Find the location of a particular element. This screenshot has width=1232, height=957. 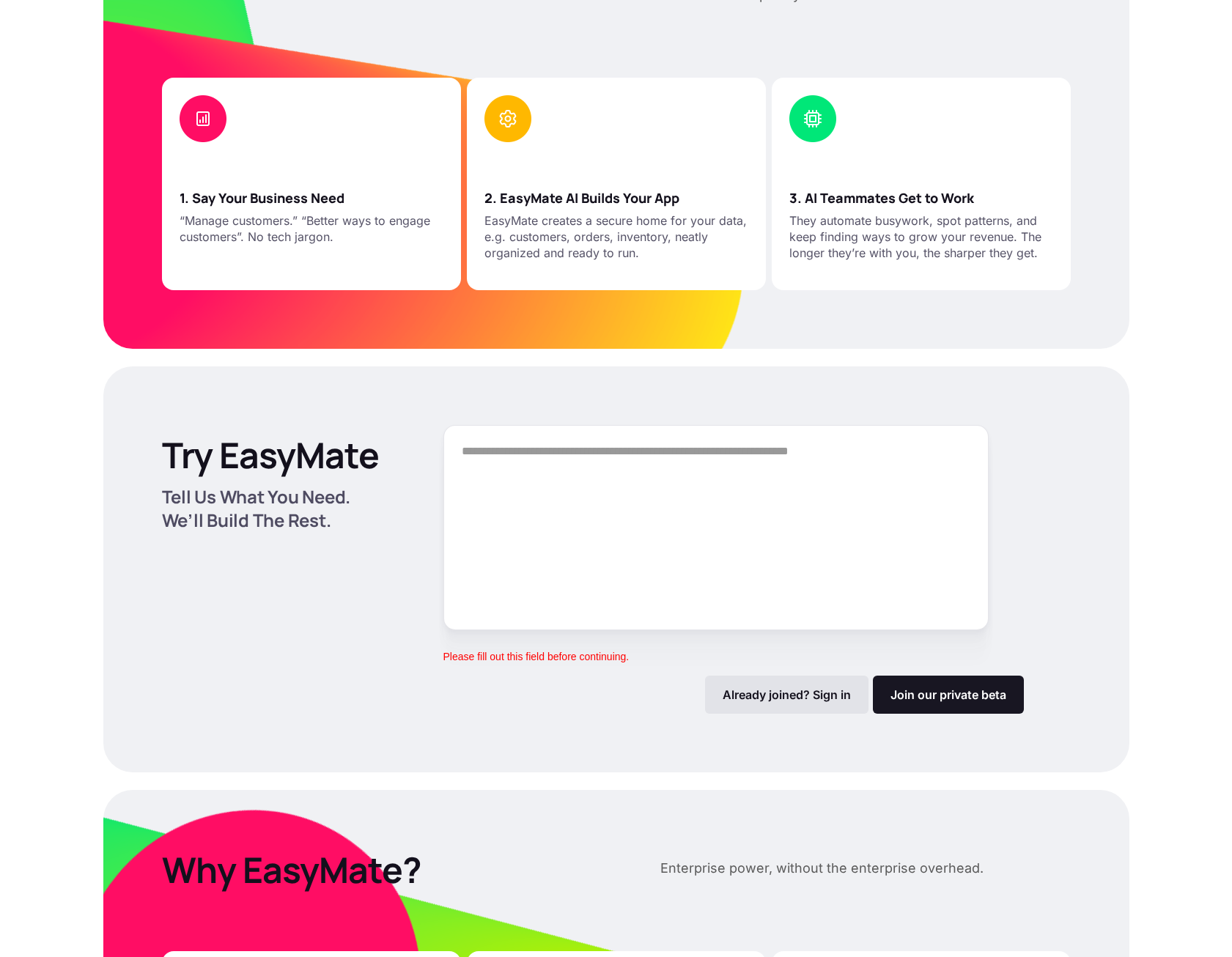

p: Tell Us What You Need. We’ll Build The Rest. is located at coordinates (278, 508).